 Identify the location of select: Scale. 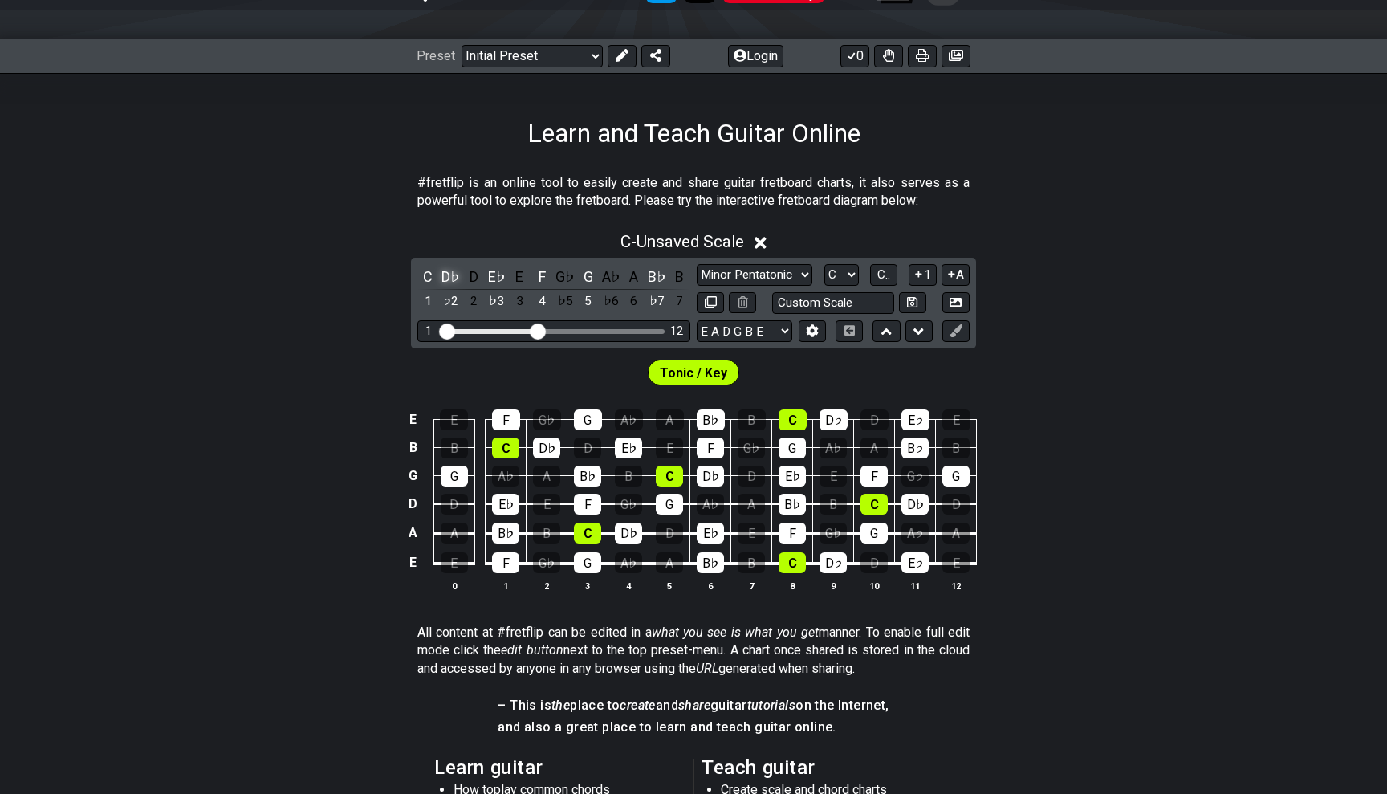
(755, 275).